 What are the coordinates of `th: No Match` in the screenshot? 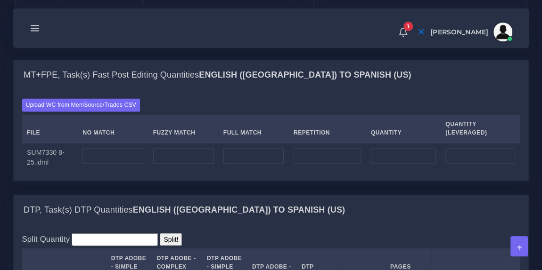 It's located at (113, 129).